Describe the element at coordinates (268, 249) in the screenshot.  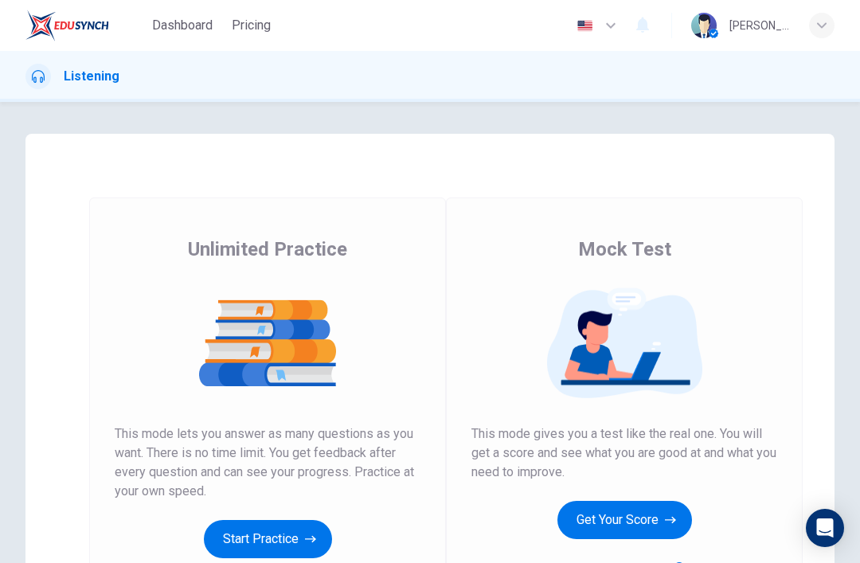
I see `span: Unlimited Practice` at that location.